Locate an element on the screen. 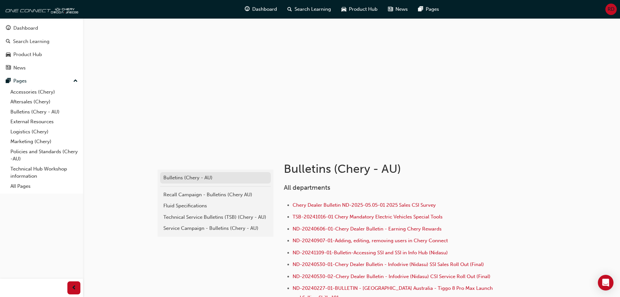  a: Recall Campaign - Bulletins (Chery AU) is located at coordinates (216, 194).